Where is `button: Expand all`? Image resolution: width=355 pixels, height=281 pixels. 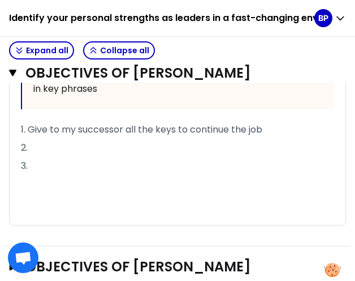 button: Expand all is located at coordinates (41, 50).